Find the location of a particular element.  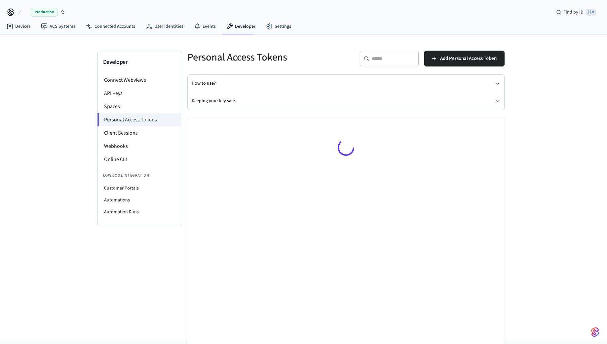

li: Customer Portals is located at coordinates (140, 188).